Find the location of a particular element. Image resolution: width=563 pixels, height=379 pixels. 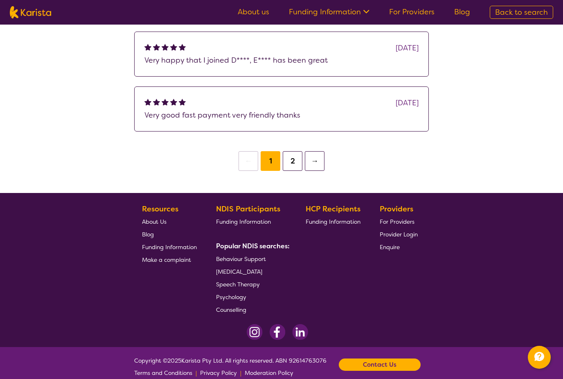

span: Enquire is located at coordinates (390, 247).